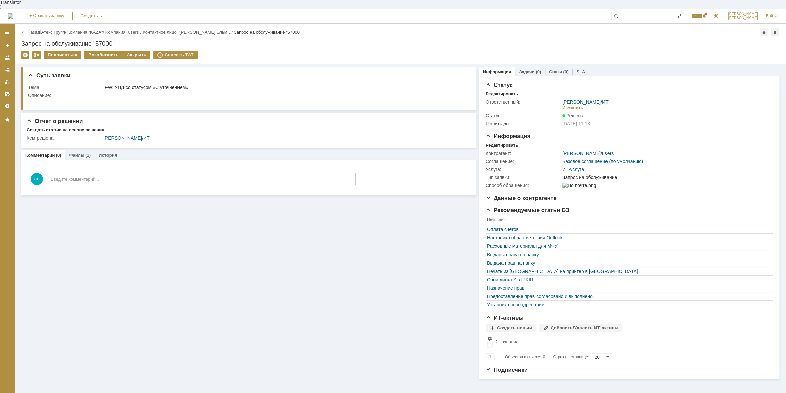  I want to click on a: Файлы, so click(77, 155).